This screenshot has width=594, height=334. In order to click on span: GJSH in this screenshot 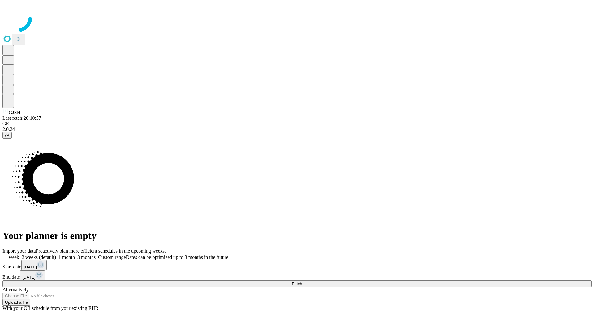, I will do `click(15, 112)`.